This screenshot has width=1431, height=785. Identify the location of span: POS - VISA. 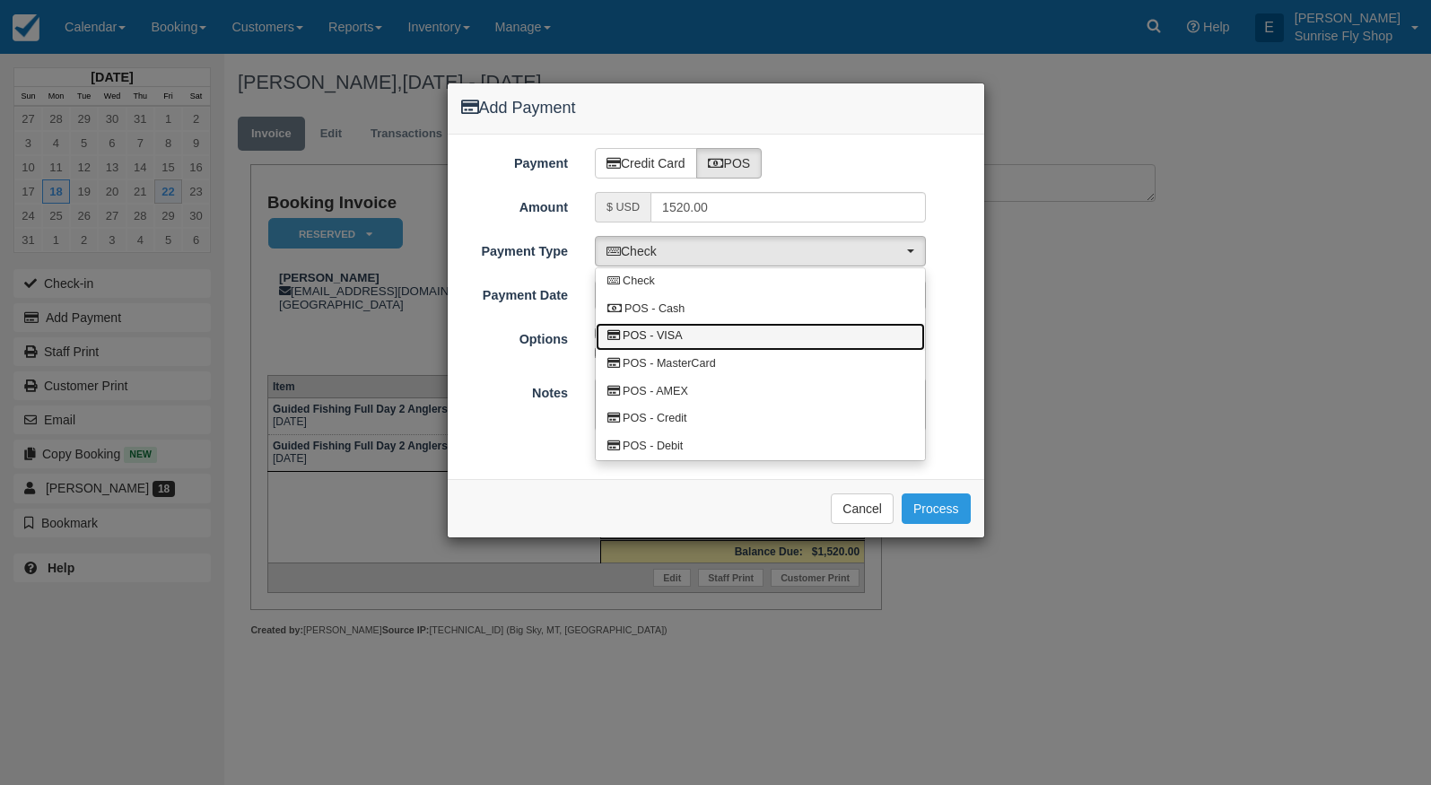
(652, 336).